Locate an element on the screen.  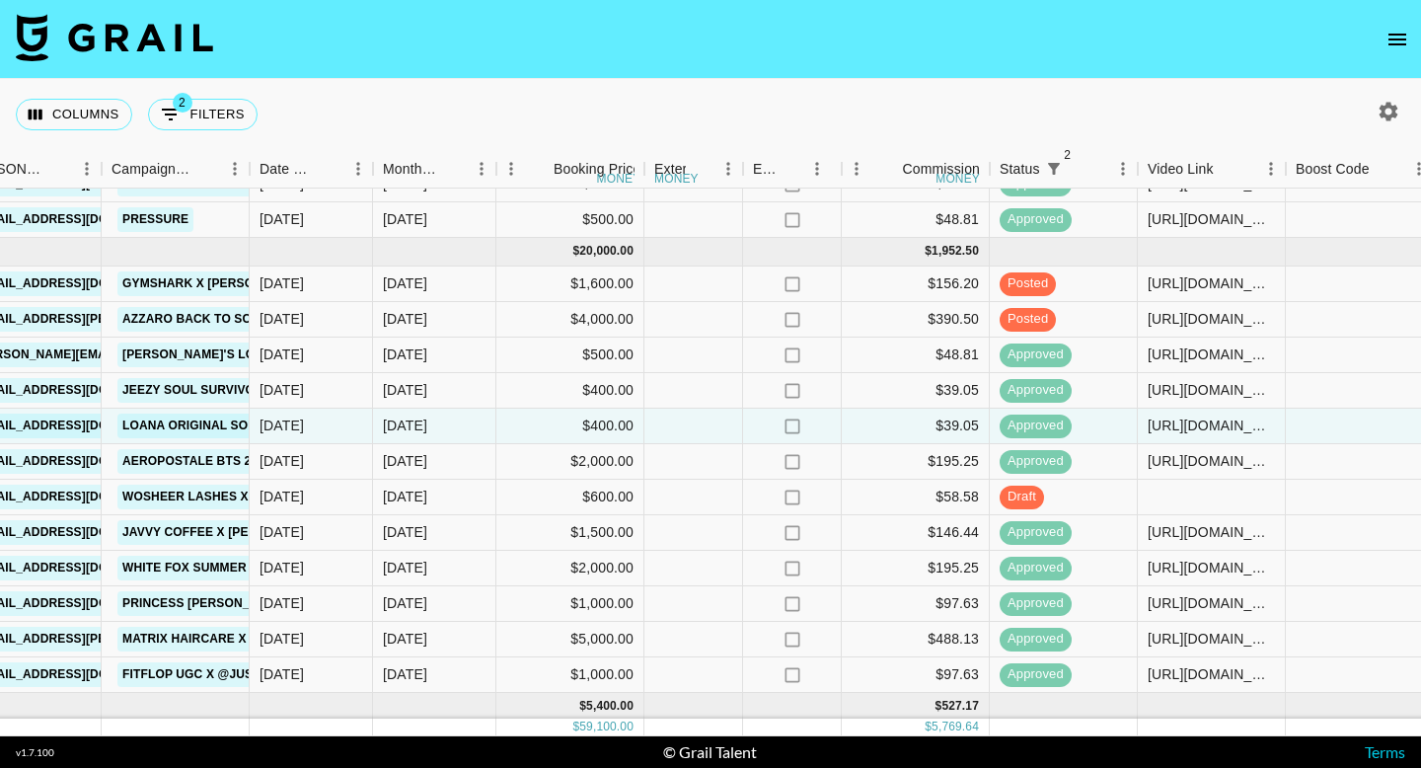
a: Pressure is located at coordinates (155, 219).